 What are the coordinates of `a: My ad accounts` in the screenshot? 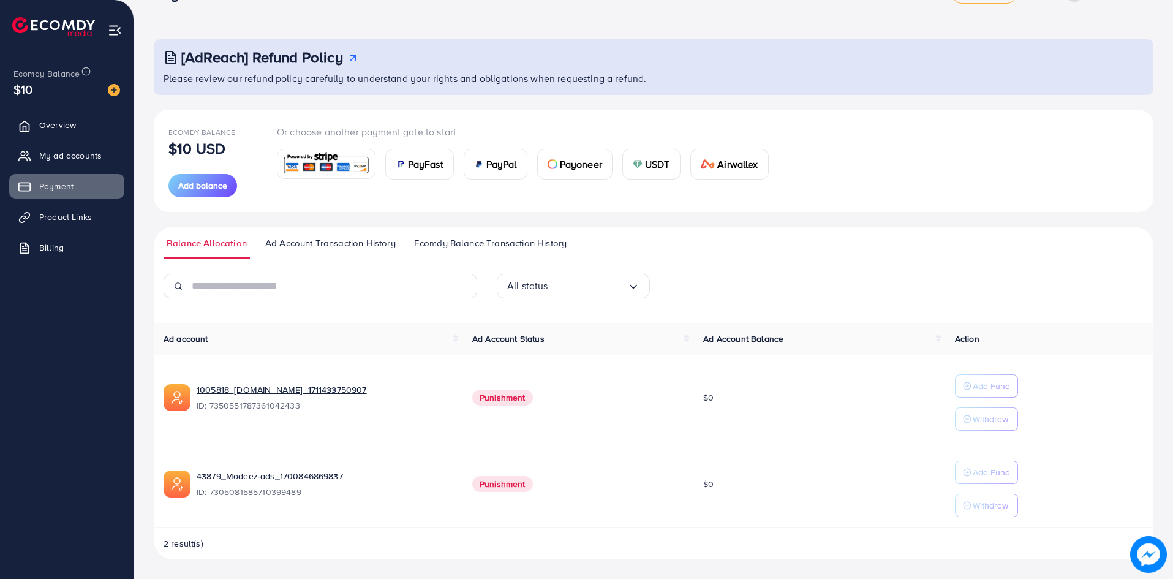 It's located at (67, 156).